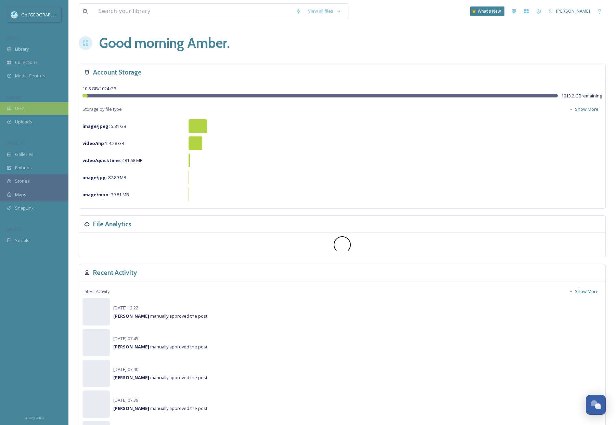  What do you see at coordinates (22, 240) in the screenshot?
I see `span: Socials` at bounding box center [22, 240].